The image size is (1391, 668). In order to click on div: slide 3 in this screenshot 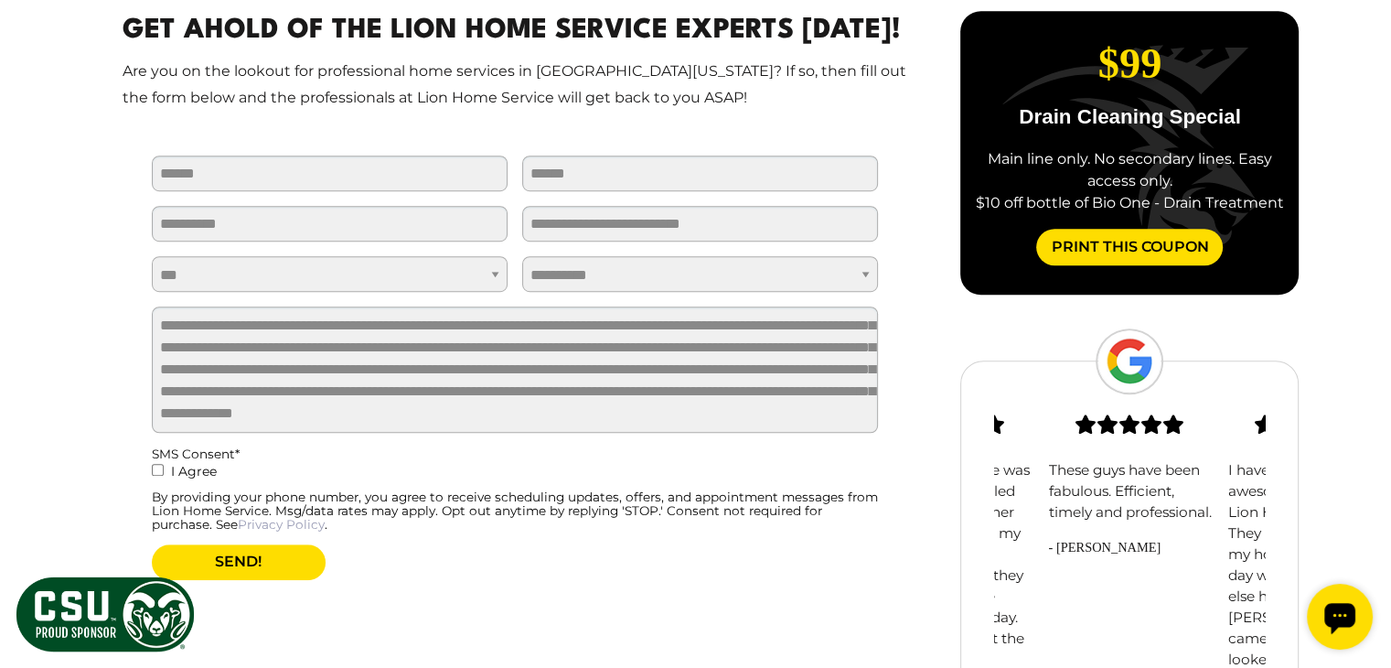, I will do `click(1129, 153)`.